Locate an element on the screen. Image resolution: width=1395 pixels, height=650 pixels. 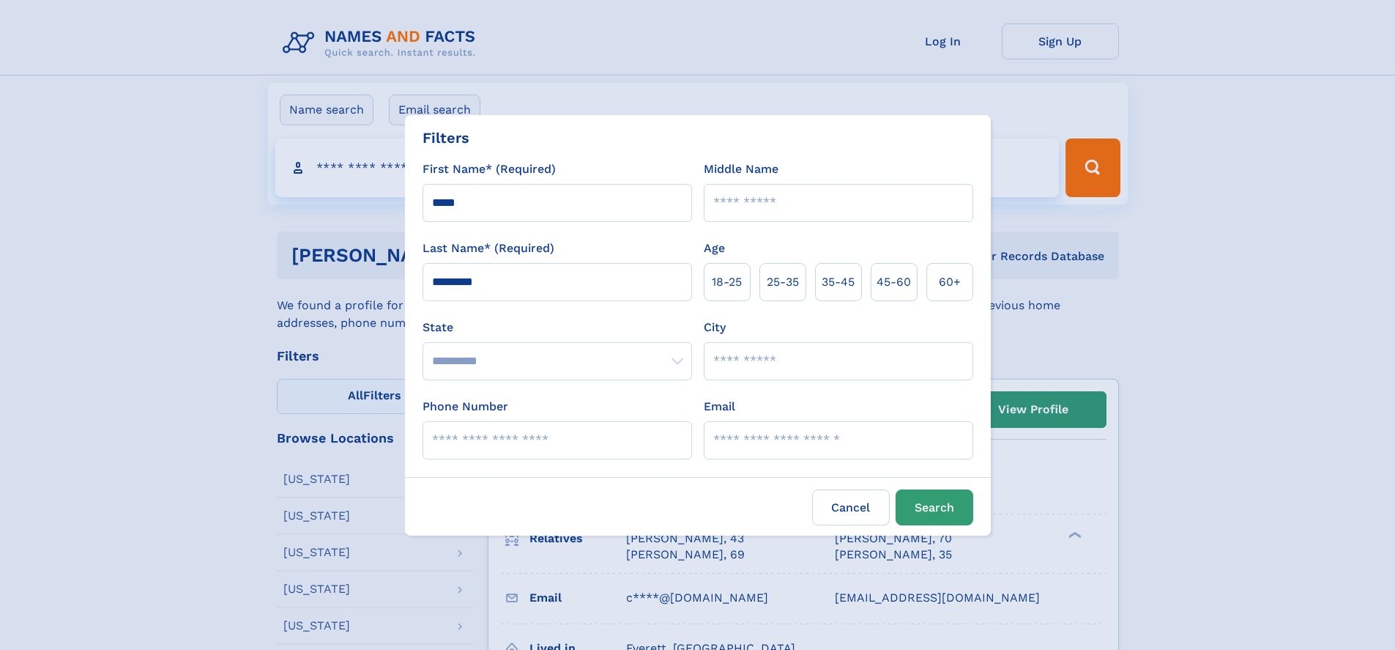
span: 60+ is located at coordinates (950, 282).